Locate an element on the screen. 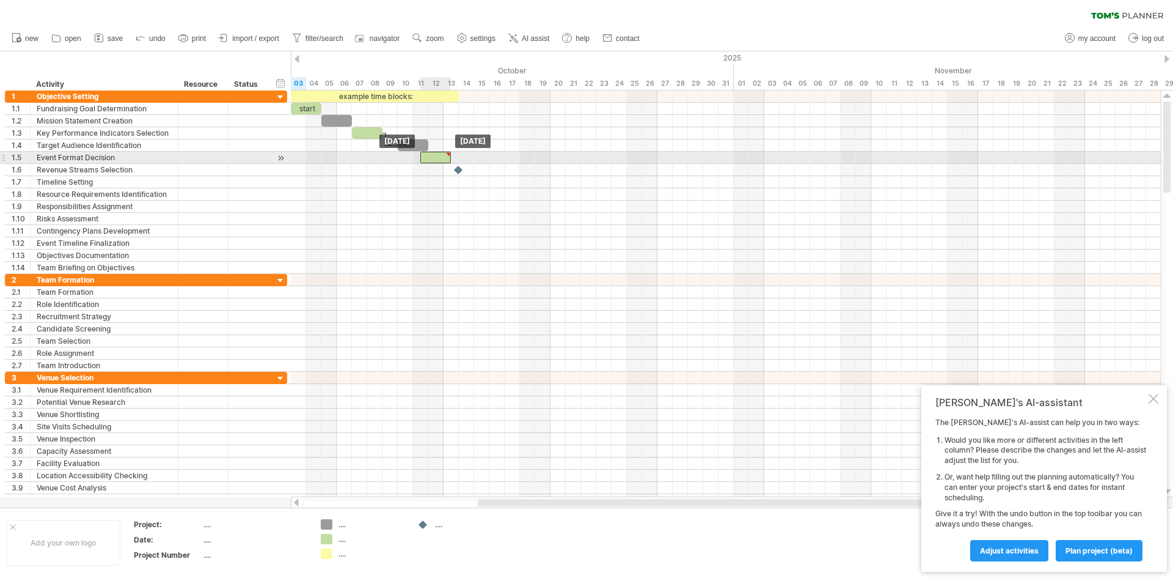  div: 2 is located at coordinates (21, 279).